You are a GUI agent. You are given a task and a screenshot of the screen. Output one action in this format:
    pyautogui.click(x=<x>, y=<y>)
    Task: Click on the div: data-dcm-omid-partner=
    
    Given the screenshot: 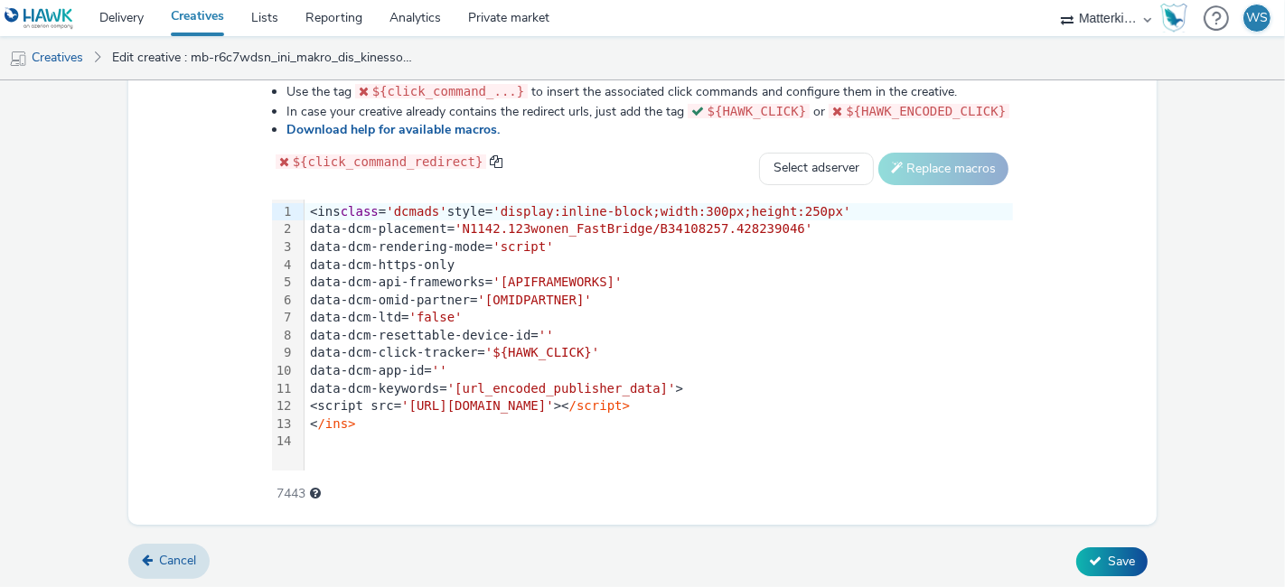 What is the action you would take?
    pyautogui.click(x=659, y=301)
    